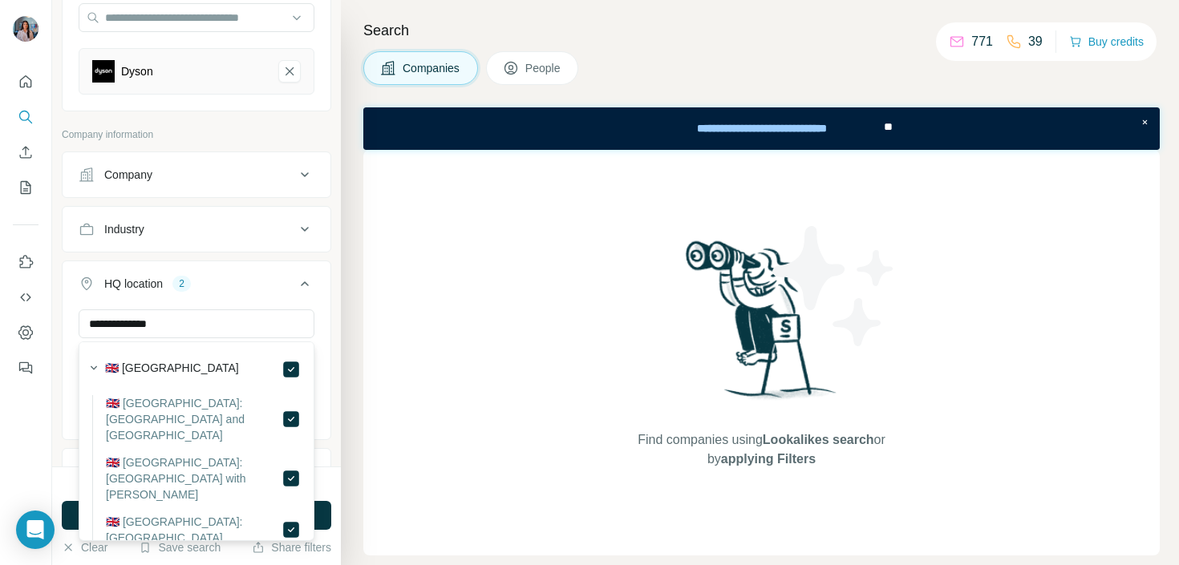  Describe the element at coordinates (196, 175) in the screenshot. I see `button: Company` at that location.